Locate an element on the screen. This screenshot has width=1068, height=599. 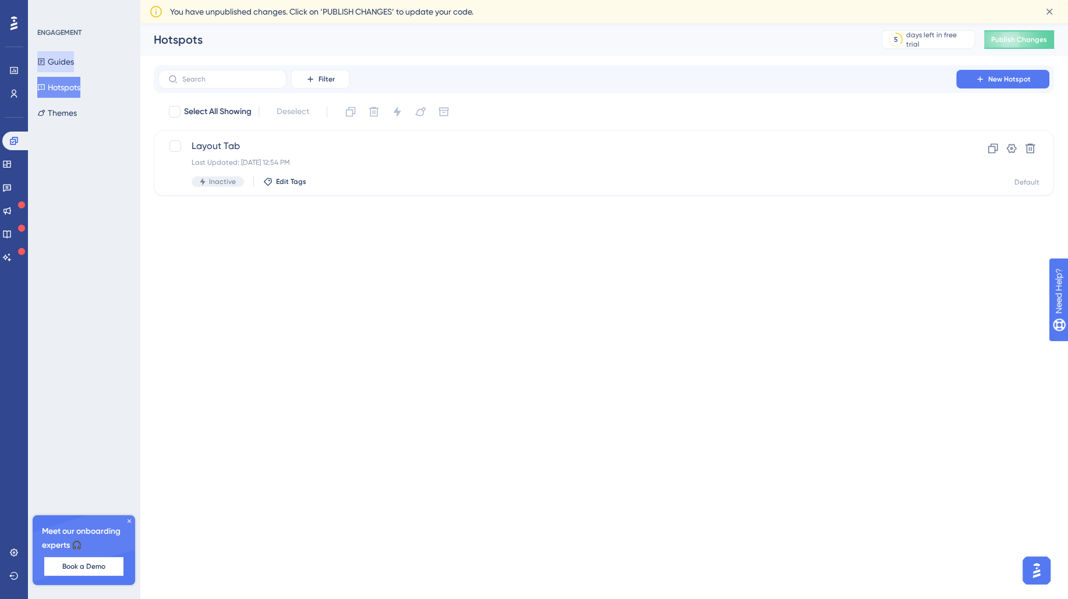
span: Select All Showing is located at coordinates (218, 112).